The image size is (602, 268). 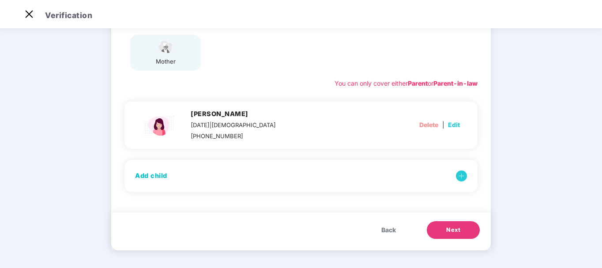 What do you see at coordinates (388, 230) in the screenshot?
I see `button: Back` at bounding box center [388, 230].